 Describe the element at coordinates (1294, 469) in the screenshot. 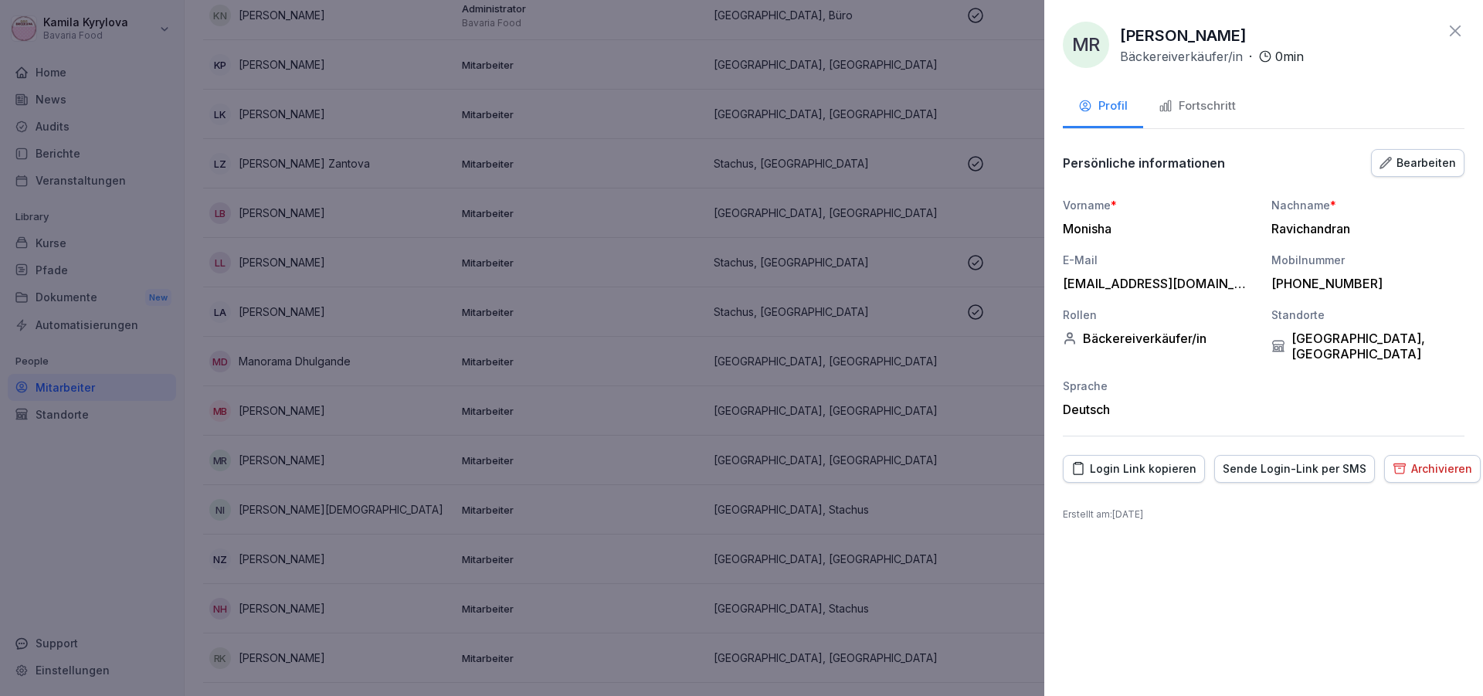

I see `button: Sende Login-Link per SMS` at that location.